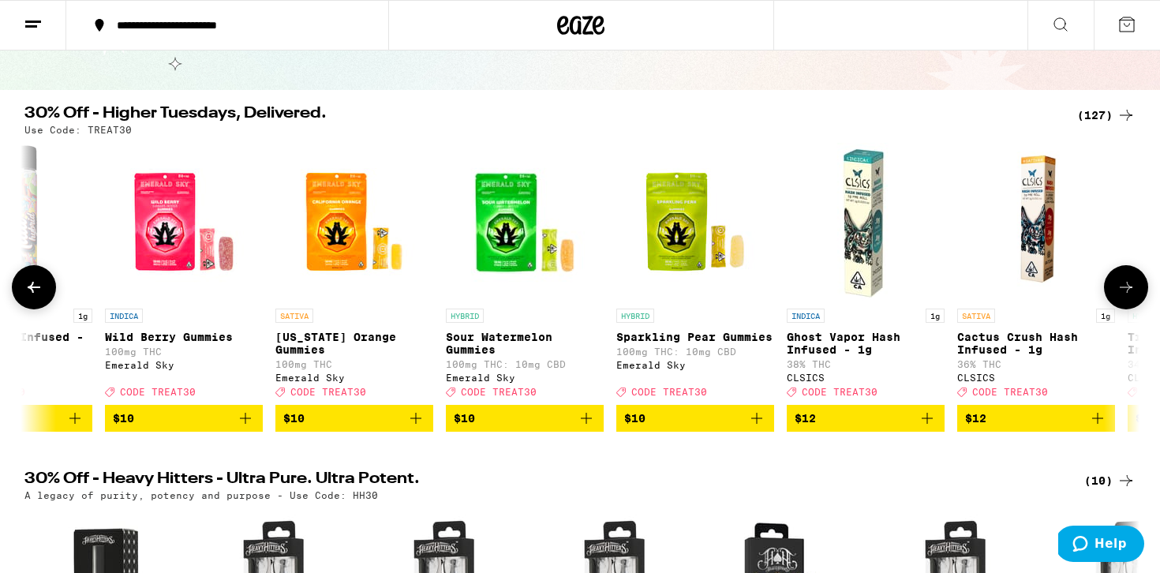  What do you see at coordinates (1036, 222) in the screenshot?
I see `img: CLSICS - Cactus Crush Hash Infused - 1g` at bounding box center [1036, 222].